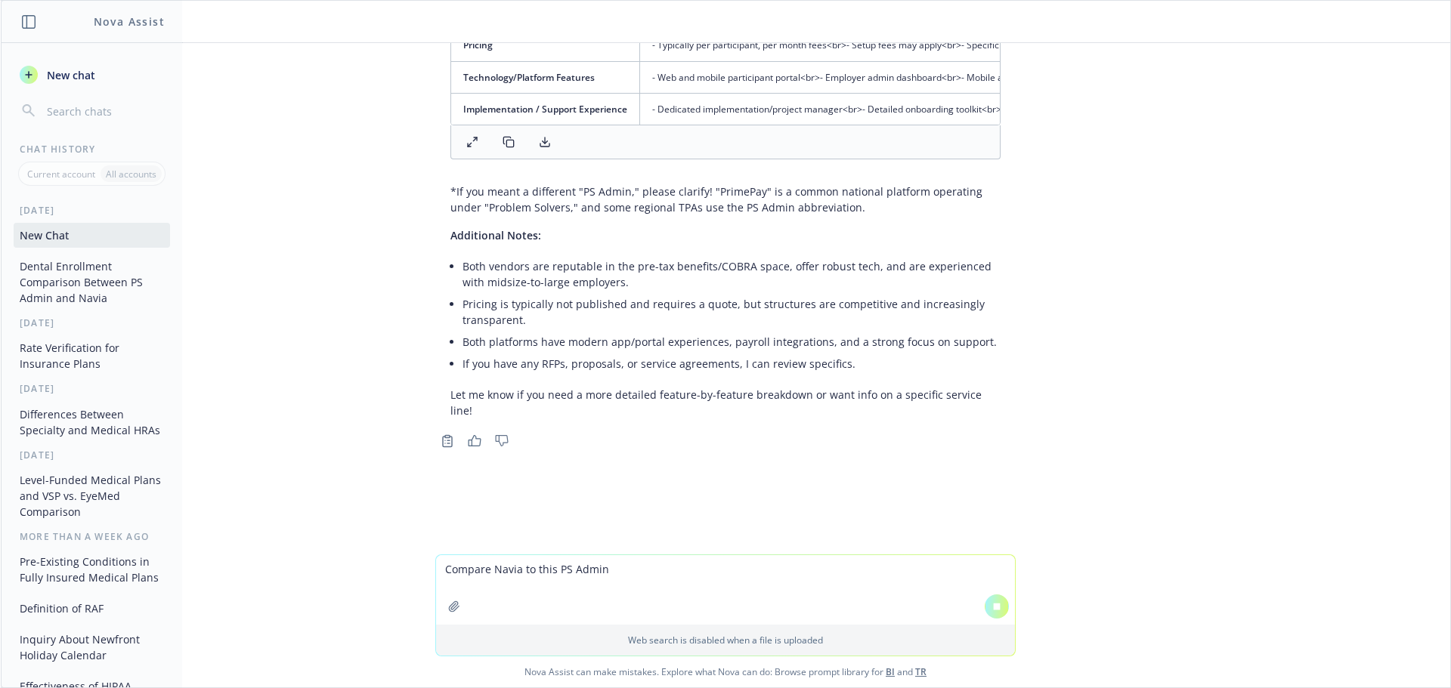  Describe the element at coordinates (91, 647) in the screenshot. I see `button: Inquiry About Newfront Holiday Calendar` at that location.